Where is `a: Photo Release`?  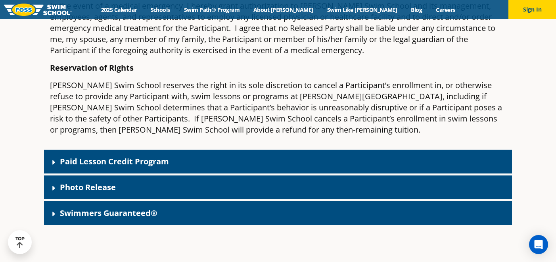
a: Photo Release is located at coordinates (88, 187).